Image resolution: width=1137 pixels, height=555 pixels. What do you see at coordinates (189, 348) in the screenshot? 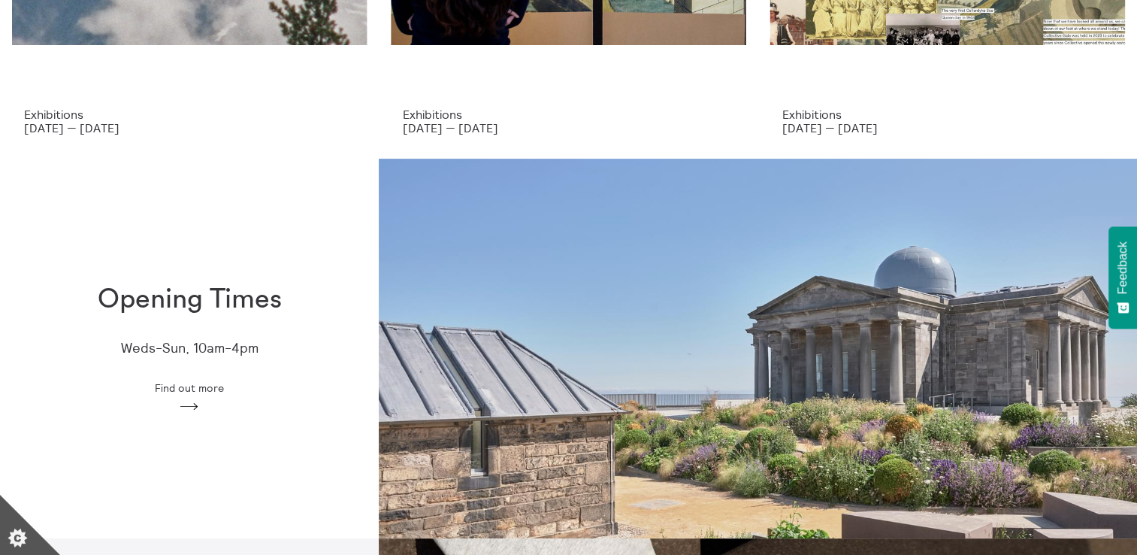
I see `p: Weds-Sun, 10am-4pm` at bounding box center [189, 348].